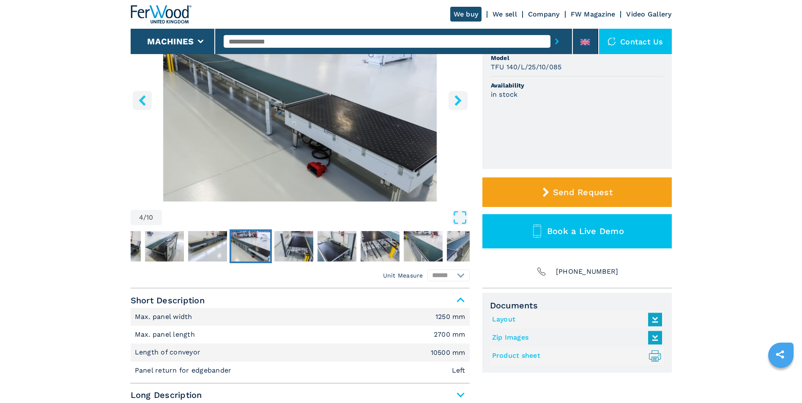 This screenshot has height=403, width=802. What do you see at coordinates (300, 301) in the screenshot?
I see `span: Short Description` at bounding box center [300, 301].